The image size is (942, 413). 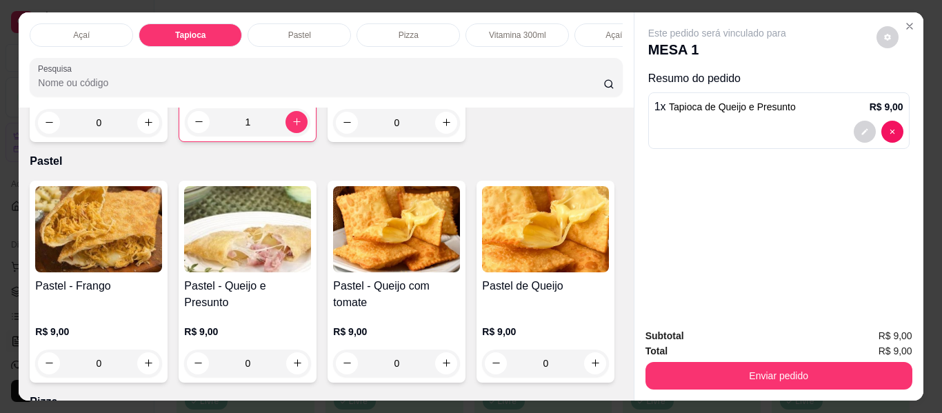 I want to click on p: Vitamina 300ml, so click(x=517, y=35).